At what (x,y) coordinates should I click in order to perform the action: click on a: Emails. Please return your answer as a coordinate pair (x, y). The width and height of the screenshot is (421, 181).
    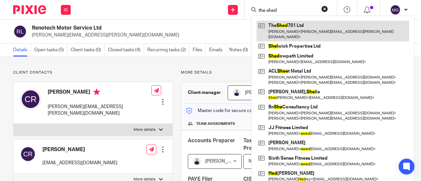
    Looking at the image, I should click on (217, 50).